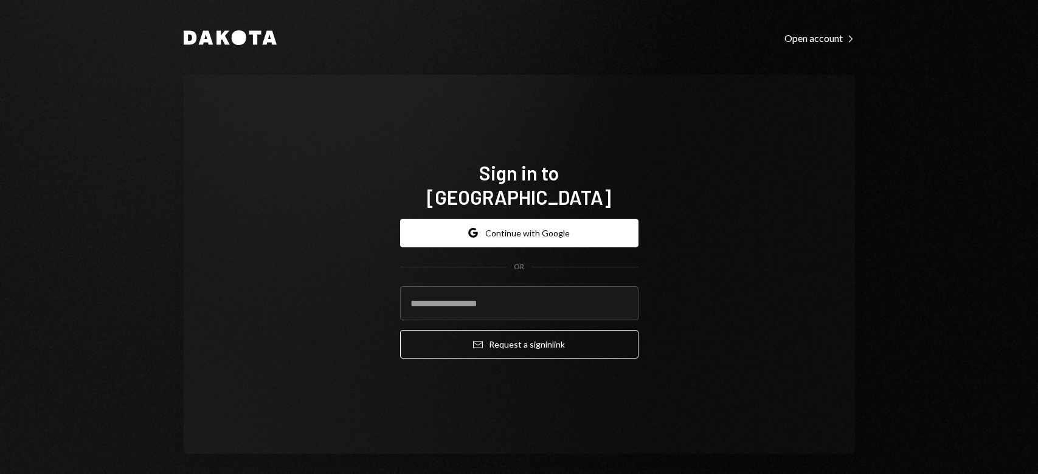 This screenshot has height=474, width=1038. What do you see at coordinates (519, 233) in the screenshot?
I see `button: Continue with Google` at bounding box center [519, 233].